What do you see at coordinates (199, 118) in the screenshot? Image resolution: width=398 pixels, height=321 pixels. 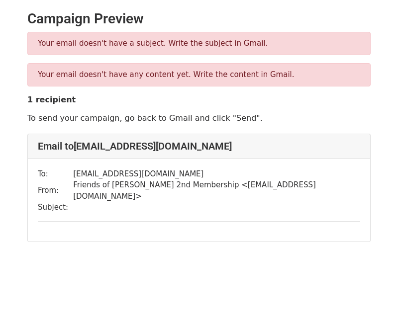 I see `p: To send your campaign, go back to Gmail and click "Send".` at bounding box center [199, 118].